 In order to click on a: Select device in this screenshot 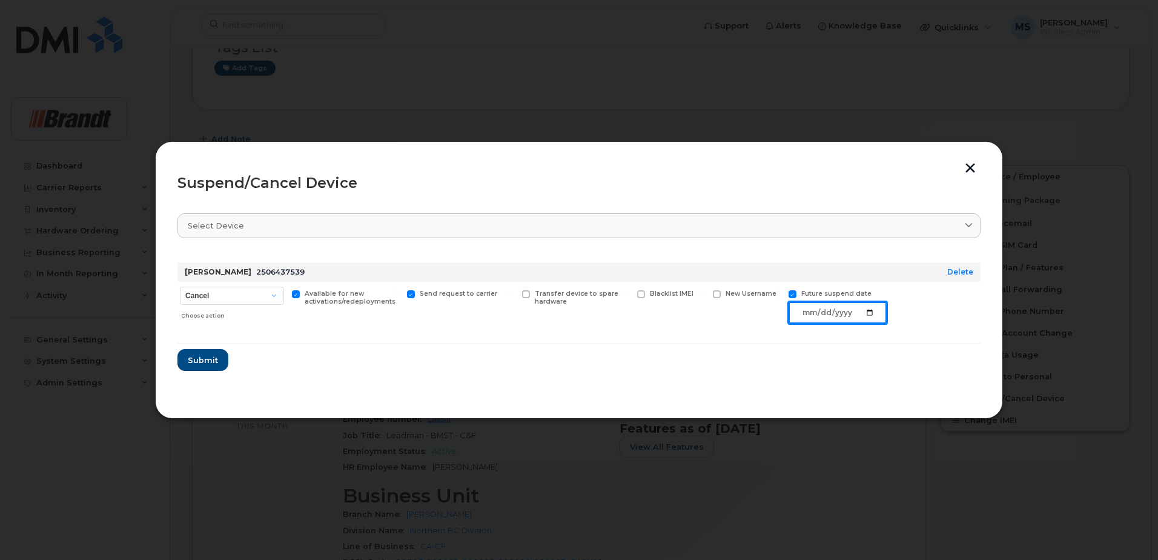, I will do `click(579, 225)`.